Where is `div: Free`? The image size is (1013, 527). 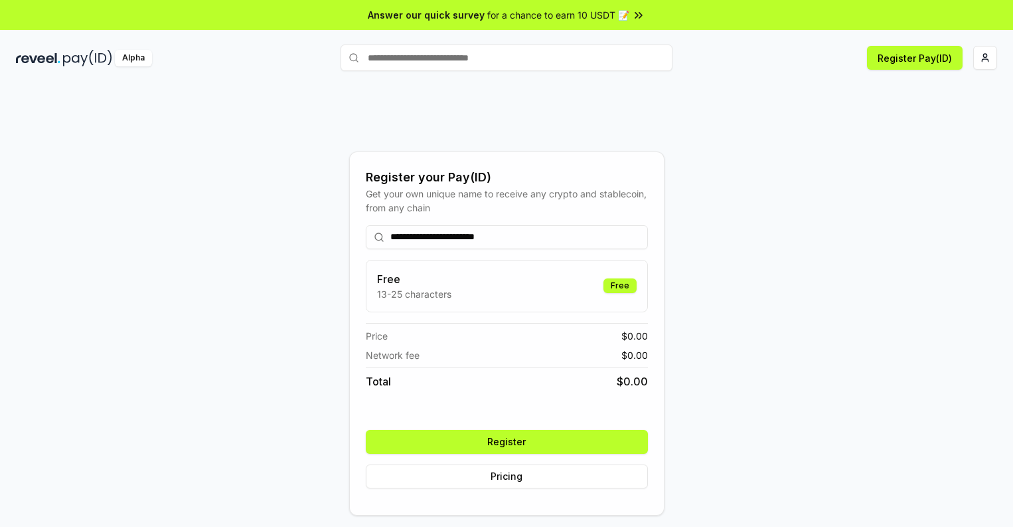
div: Free is located at coordinates (620, 286).